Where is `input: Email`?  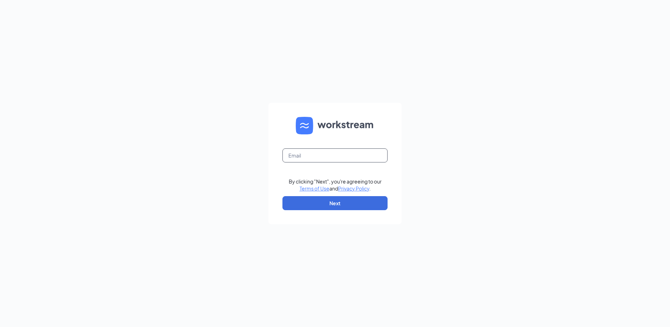 input: Email is located at coordinates (335, 155).